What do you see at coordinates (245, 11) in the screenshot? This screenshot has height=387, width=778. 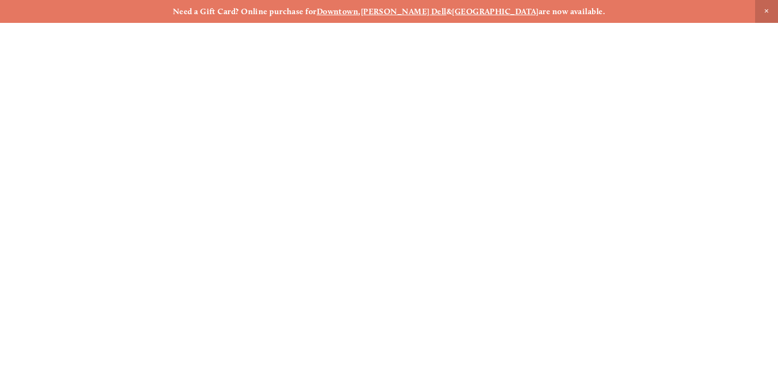 I see `strong: Need a Gift Card? Online purchase for` at bounding box center [245, 11].